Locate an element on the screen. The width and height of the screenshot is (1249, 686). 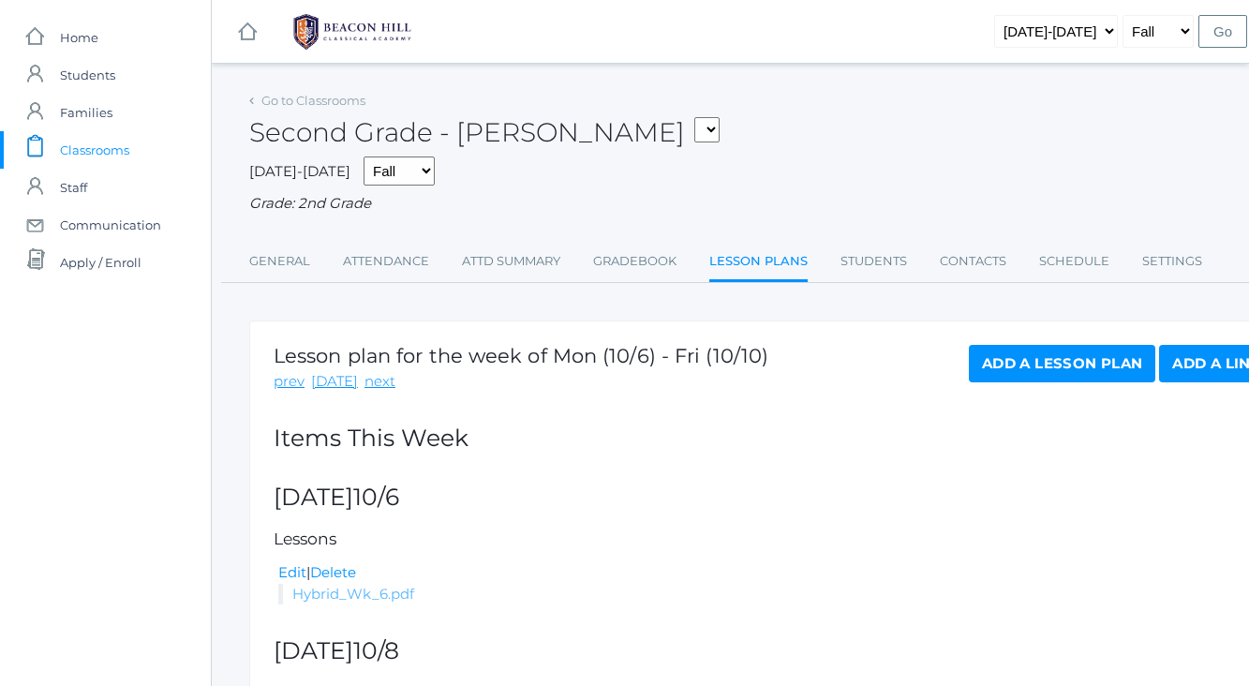
a: prev is located at coordinates (289, 381).